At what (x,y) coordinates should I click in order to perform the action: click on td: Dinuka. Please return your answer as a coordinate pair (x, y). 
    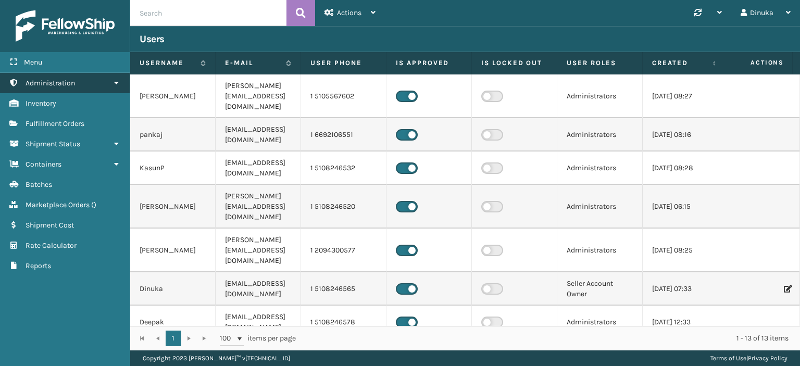
    Looking at the image, I should click on (173, 289).